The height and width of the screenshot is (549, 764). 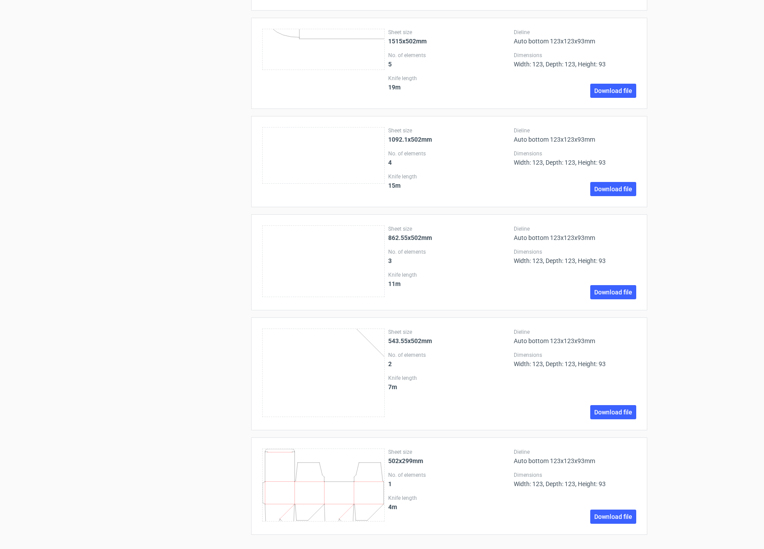 I want to click on strong: 7 m, so click(x=393, y=387).